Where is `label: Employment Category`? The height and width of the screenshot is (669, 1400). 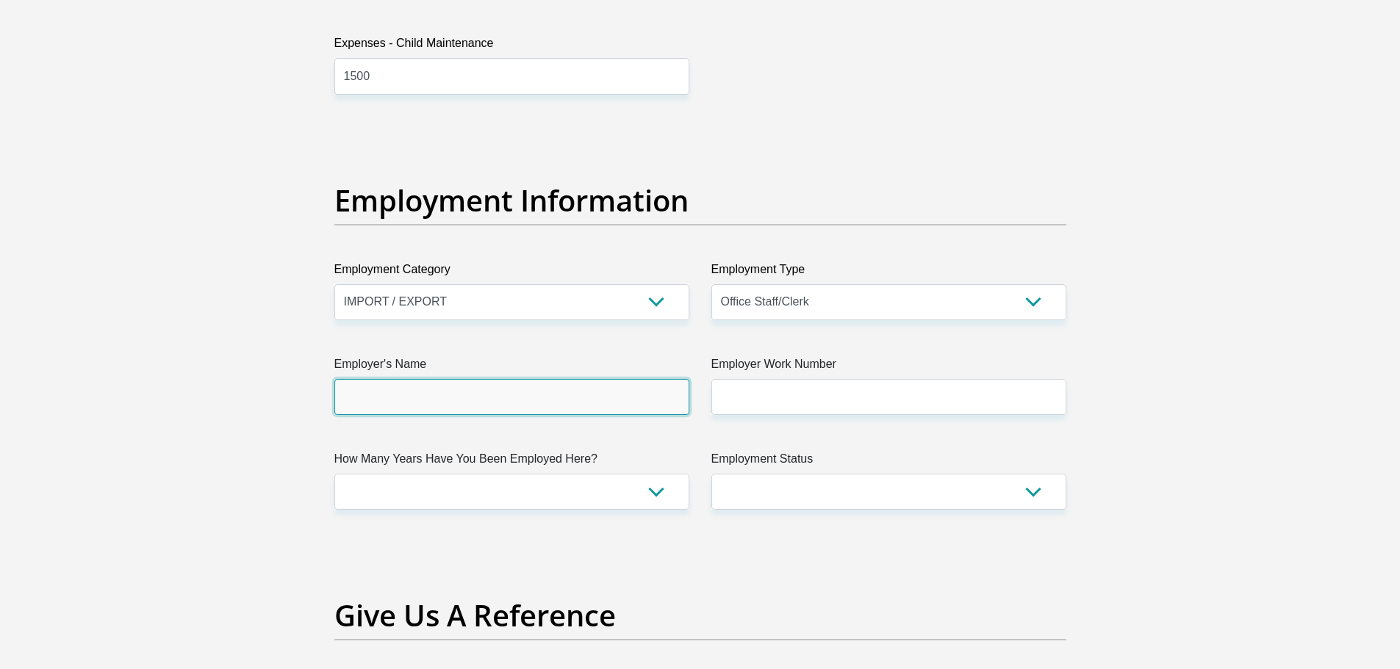
label: Employment Category is located at coordinates (511, 273).